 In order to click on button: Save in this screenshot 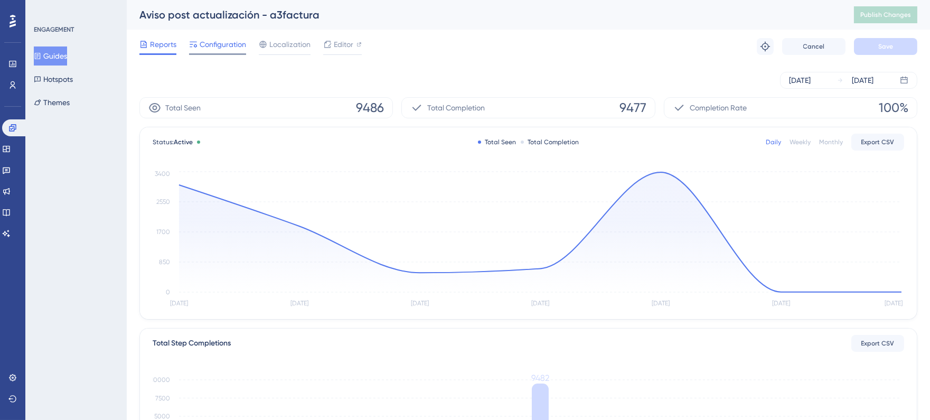, I will do `click(885, 46)`.